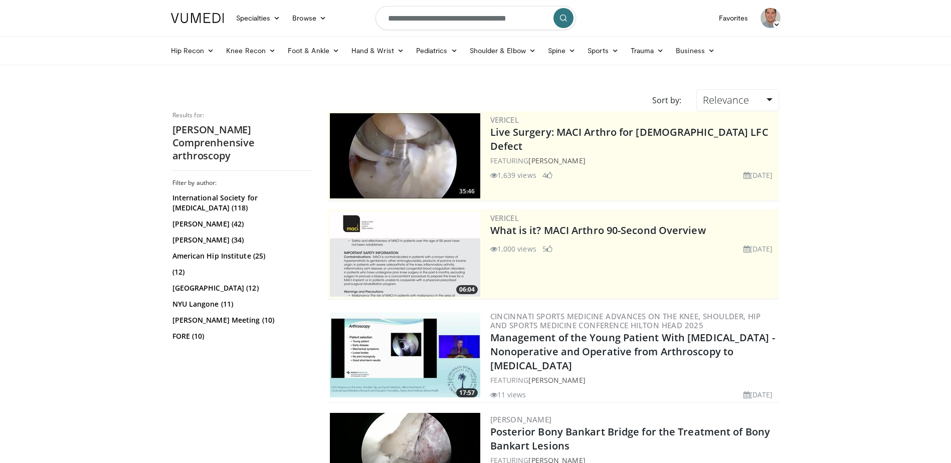  I want to click on h3: Filter by author:, so click(243, 183).